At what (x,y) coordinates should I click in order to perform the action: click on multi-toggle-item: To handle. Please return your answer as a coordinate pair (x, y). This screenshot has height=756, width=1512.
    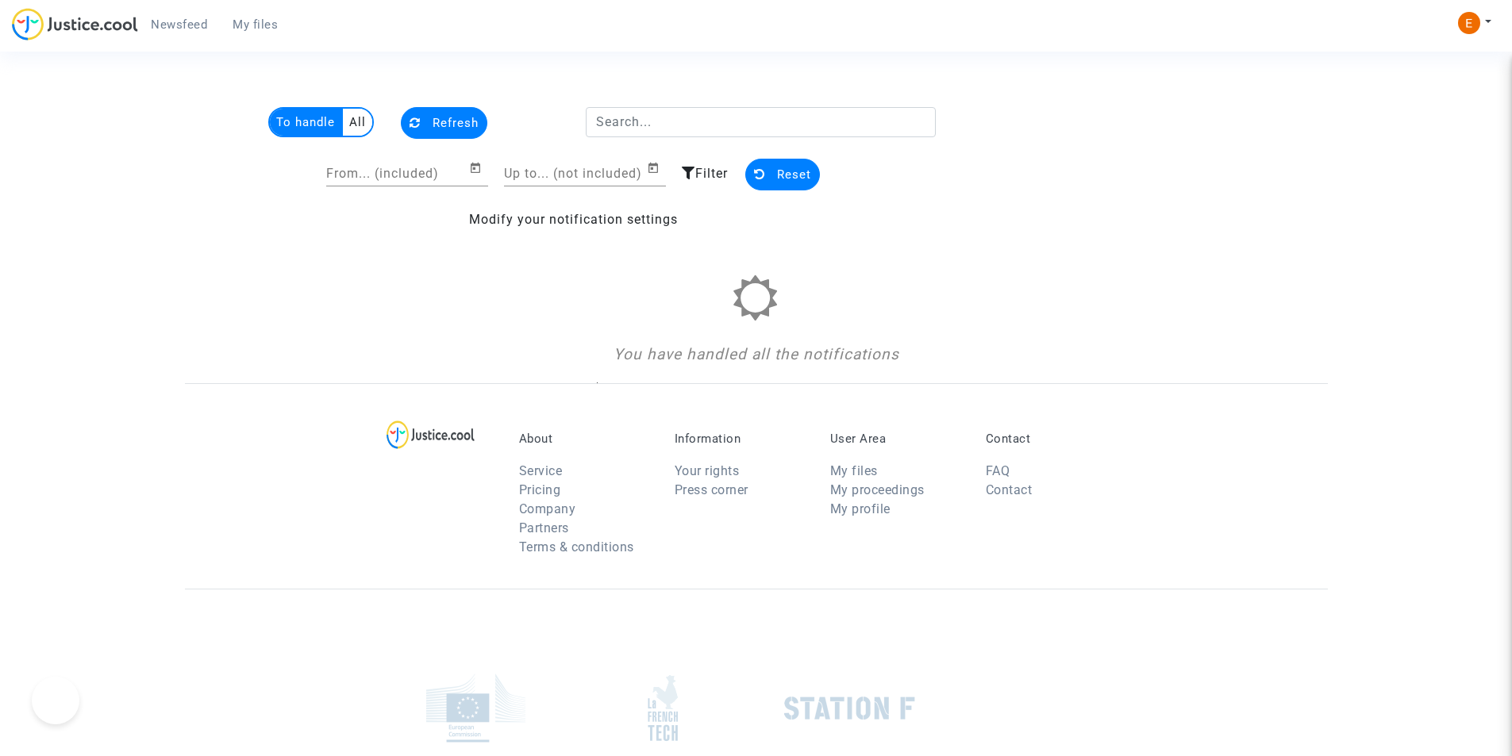
    Looking at the image, I should click on (306, 122).